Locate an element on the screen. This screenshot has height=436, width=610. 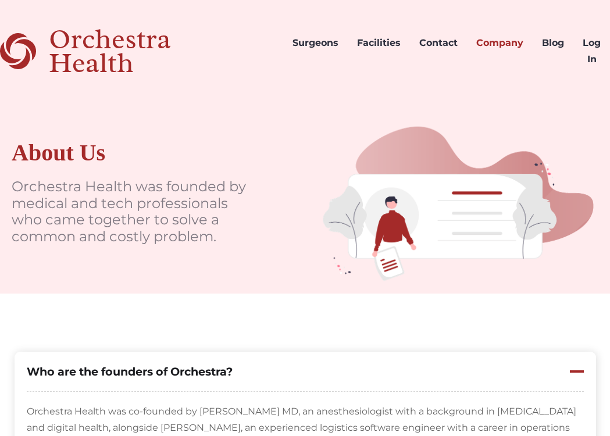
div: About Us is located at coordinates (58, 153).